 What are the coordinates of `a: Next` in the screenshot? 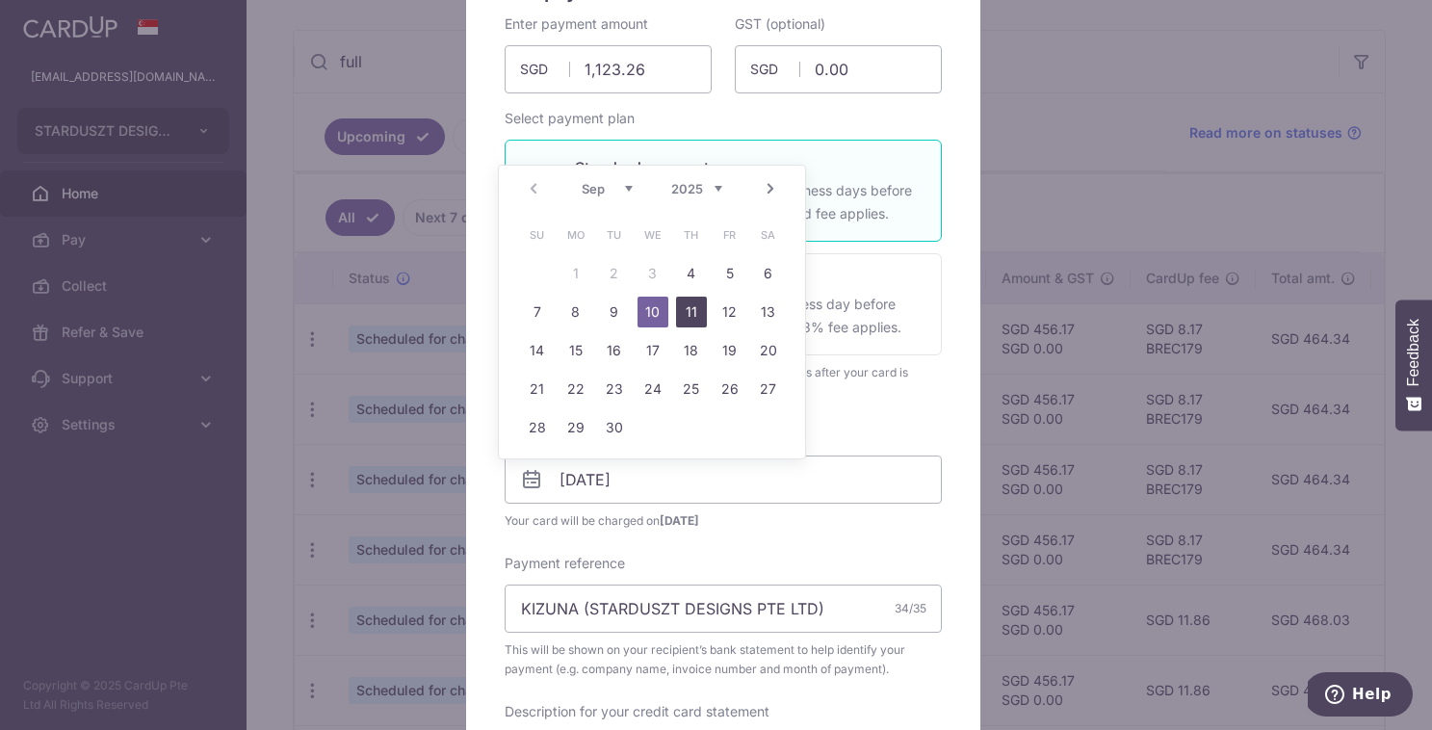 It's located at (771, 189).